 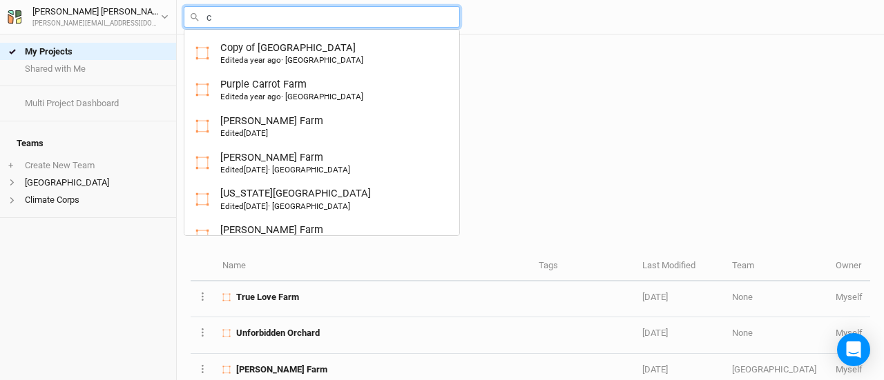 I want to click on th: Last Modified, so click(x=679, y=267).